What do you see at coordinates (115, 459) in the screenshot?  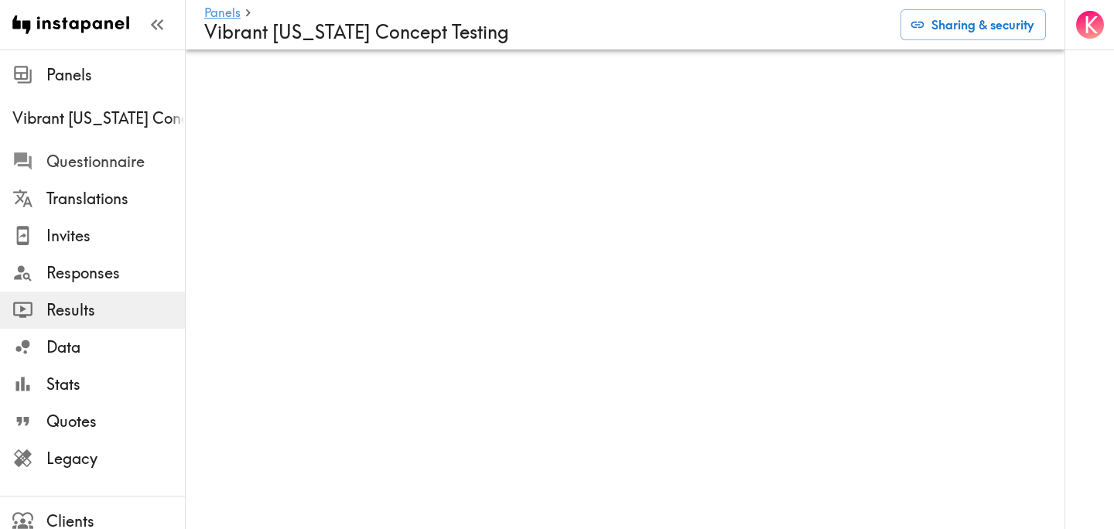 I see `span: Legacy` at bounding box center [115, 459].